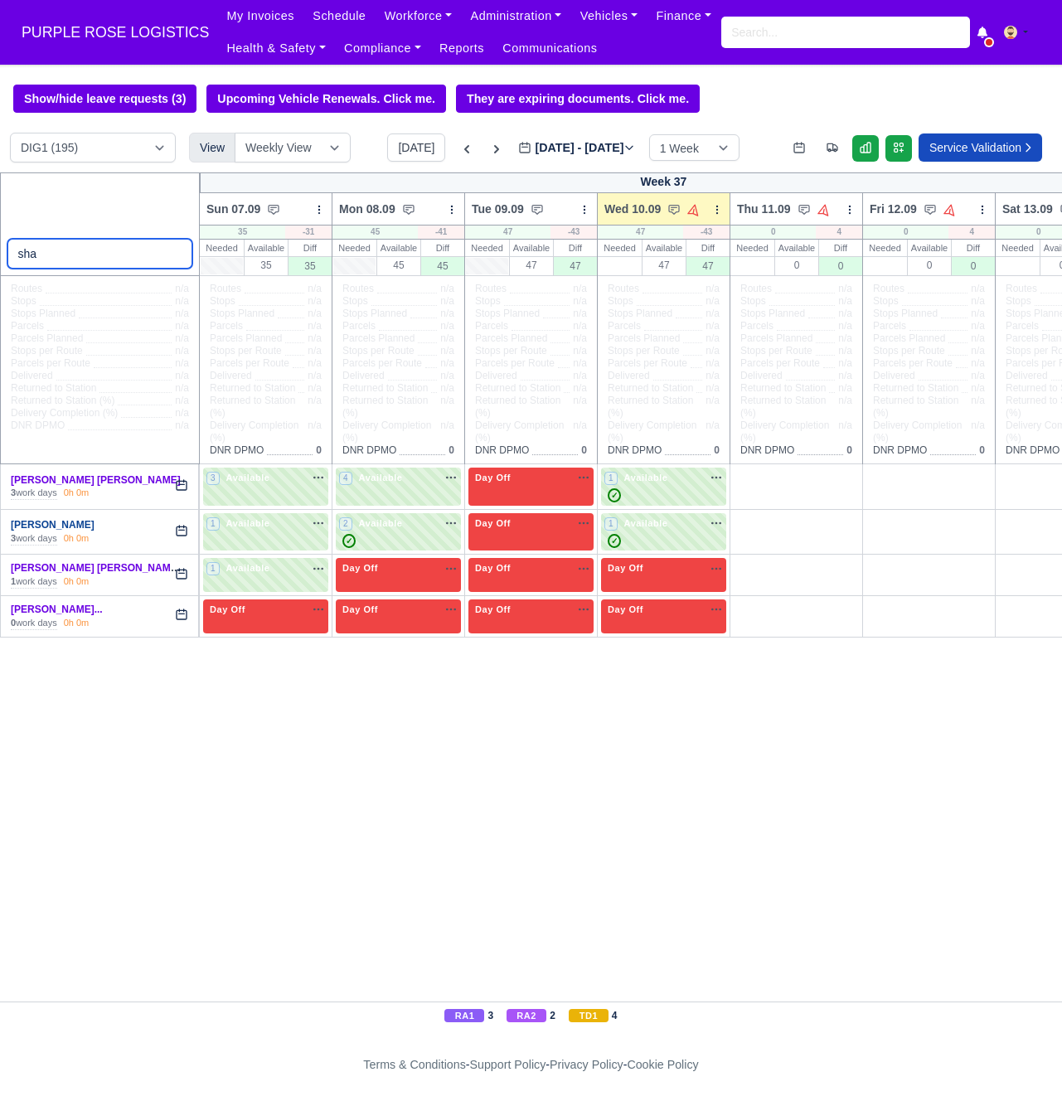 The height and width of the screenshot is (1101, 1062). I want to click on div: 45, so click(375, 232).